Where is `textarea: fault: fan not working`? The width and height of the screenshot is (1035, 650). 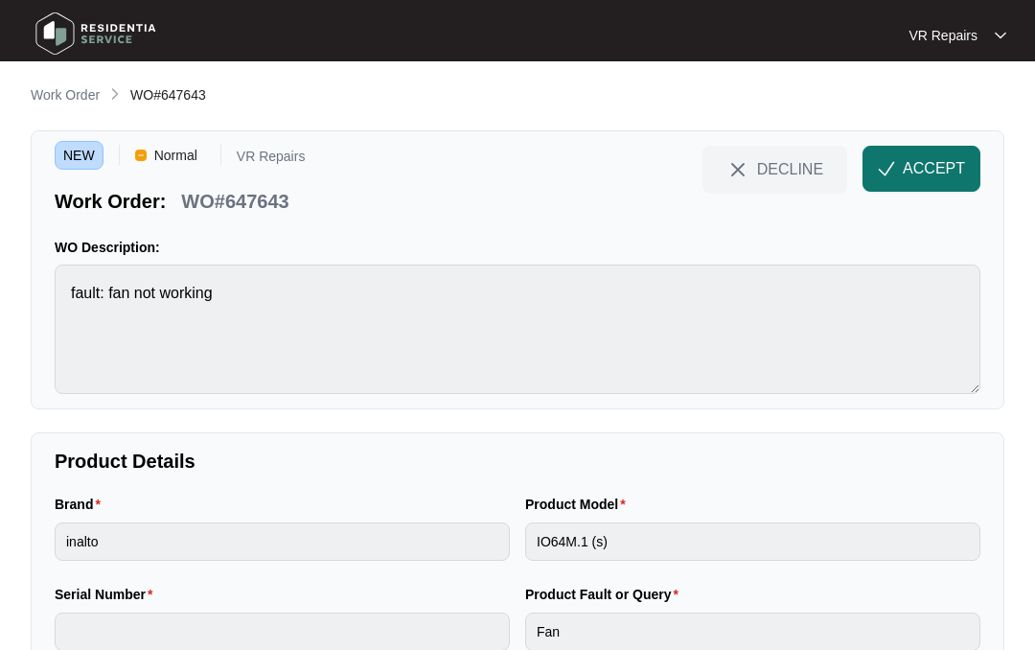 textarea: fault: fan not working is located at coordinates (518, 329).